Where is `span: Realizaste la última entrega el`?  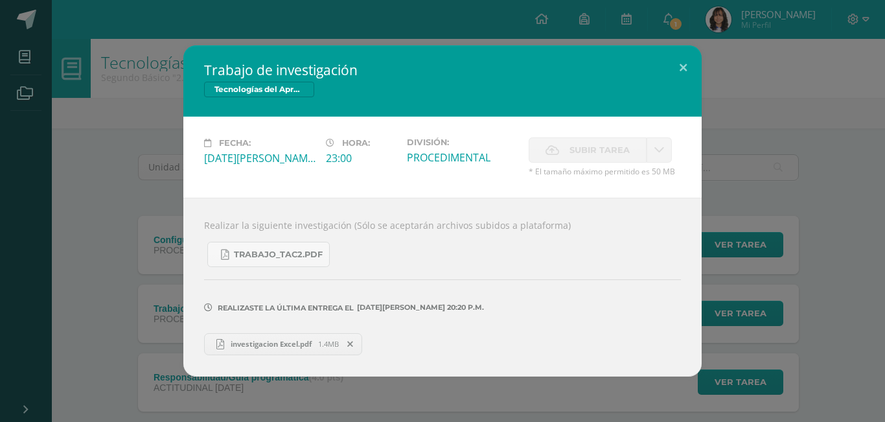
span: Realizaste la última entrega el is located at coordinates (286, 308).